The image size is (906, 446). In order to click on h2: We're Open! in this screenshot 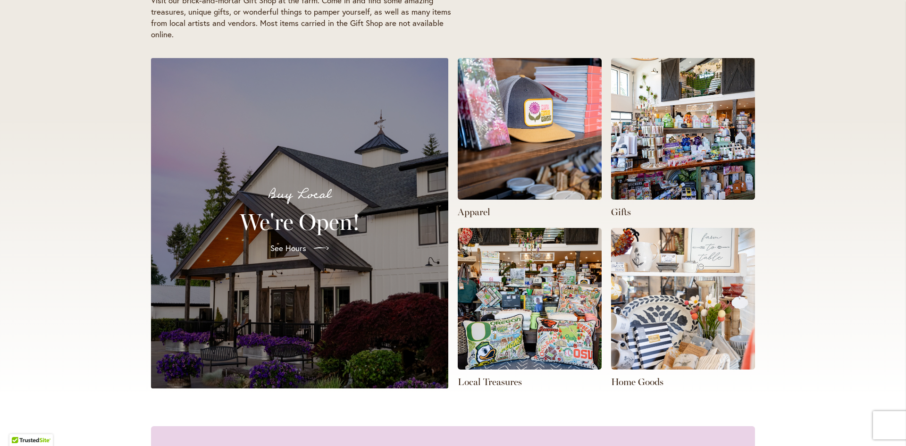, I will do `click(300, 222)`.